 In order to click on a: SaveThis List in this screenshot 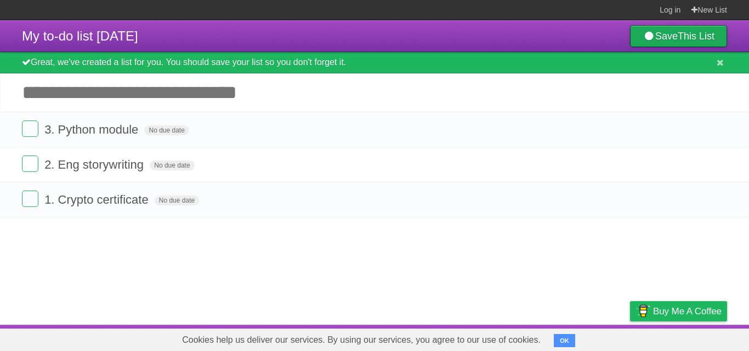, I will do `click(678, 36)`.